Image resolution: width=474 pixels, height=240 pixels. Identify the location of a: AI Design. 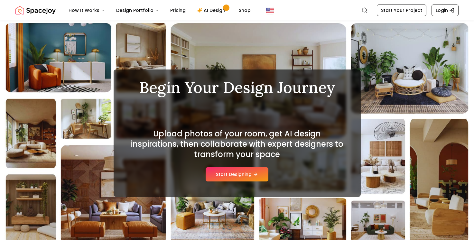
(212, 10).